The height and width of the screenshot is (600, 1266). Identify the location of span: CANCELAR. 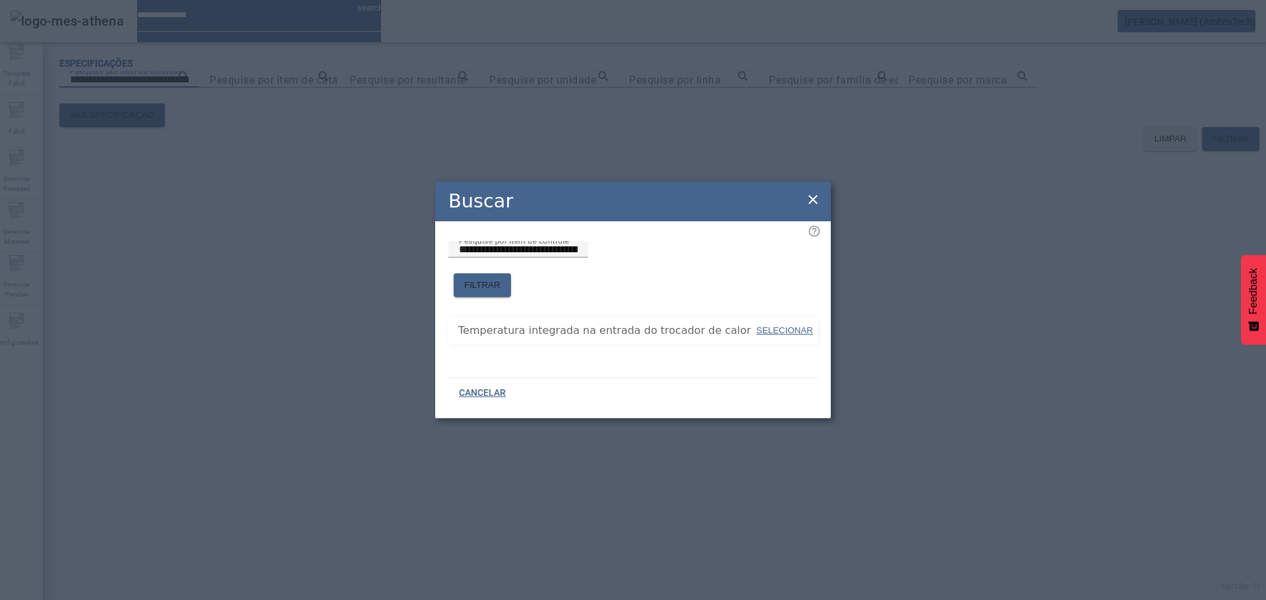
(482, 394).